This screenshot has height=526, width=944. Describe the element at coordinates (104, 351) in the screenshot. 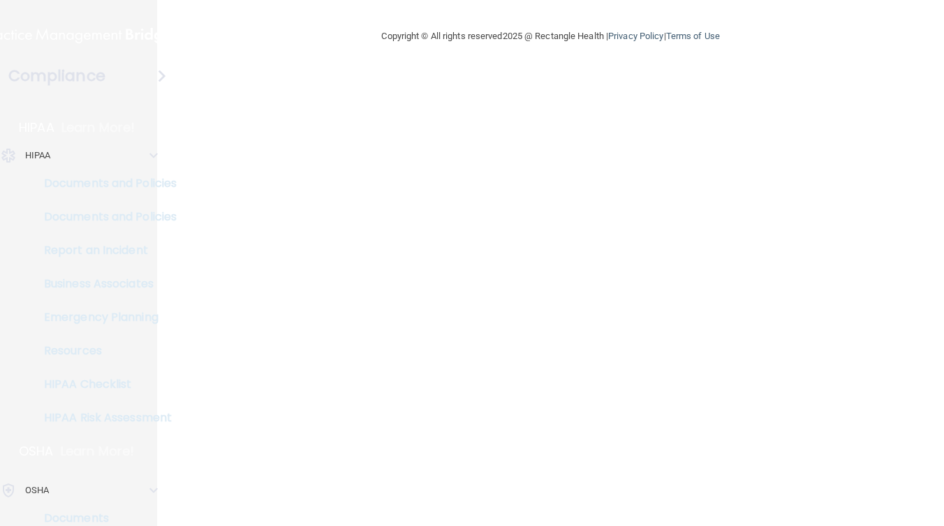

I see `p: Resources` at that location.